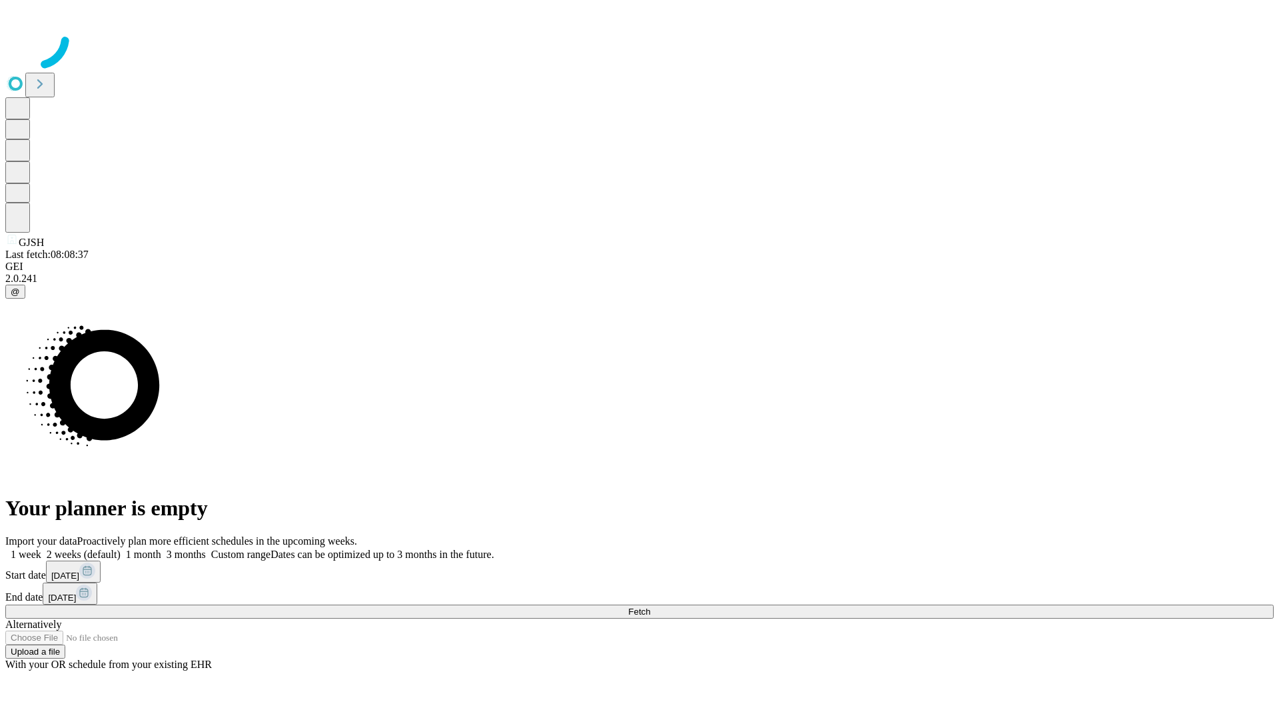  What do you see at coordinates (640, 593) in the screenshot?
I see `div: End date` at bounding box center [640, 593].